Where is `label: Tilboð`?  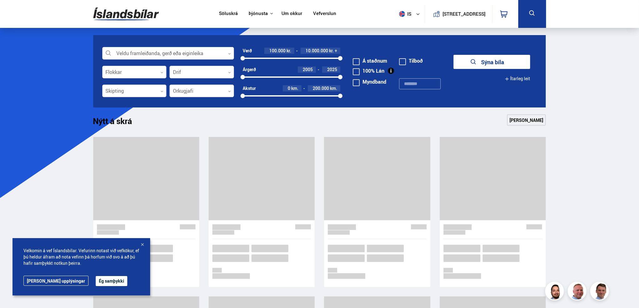
label: Tilboð is located at coordinates (411, 61).